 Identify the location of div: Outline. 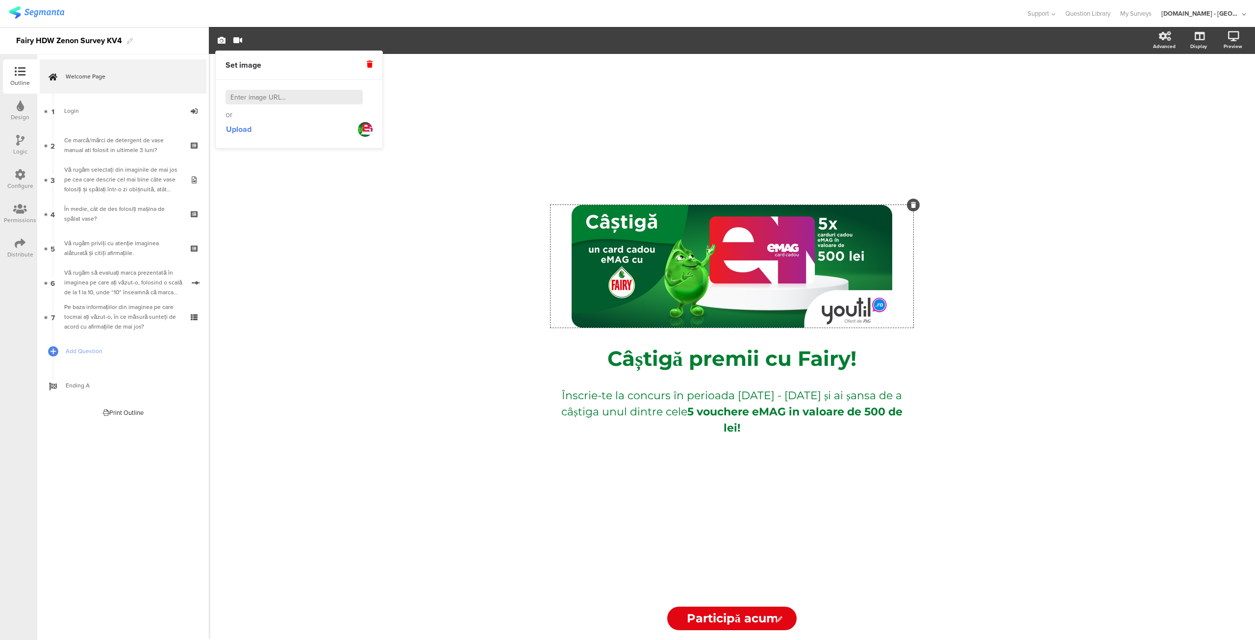
(20, 83).